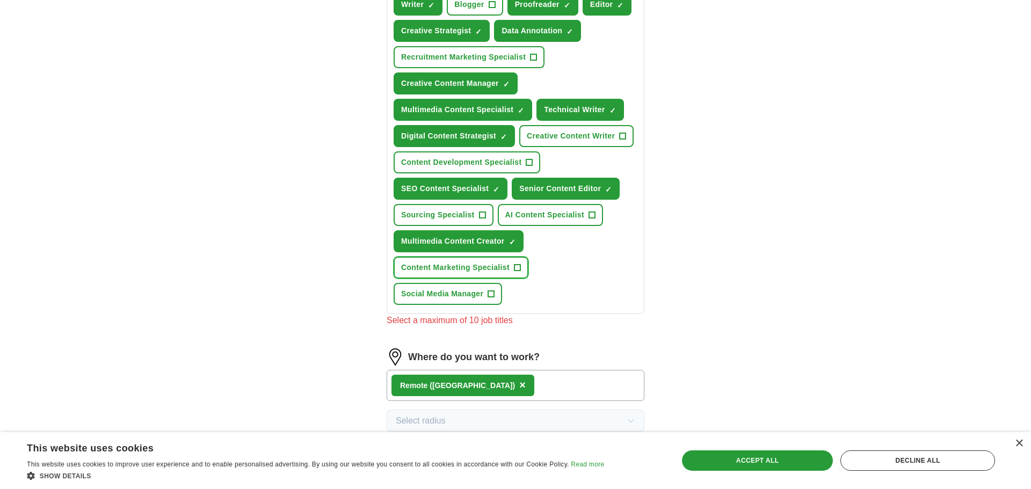 The width and height of the screenshot is (1031, 489). What do you see at coordinates (448, 294) in the screenshot?
I see `button: Social Media Manager` at bounding box center [448, 294].